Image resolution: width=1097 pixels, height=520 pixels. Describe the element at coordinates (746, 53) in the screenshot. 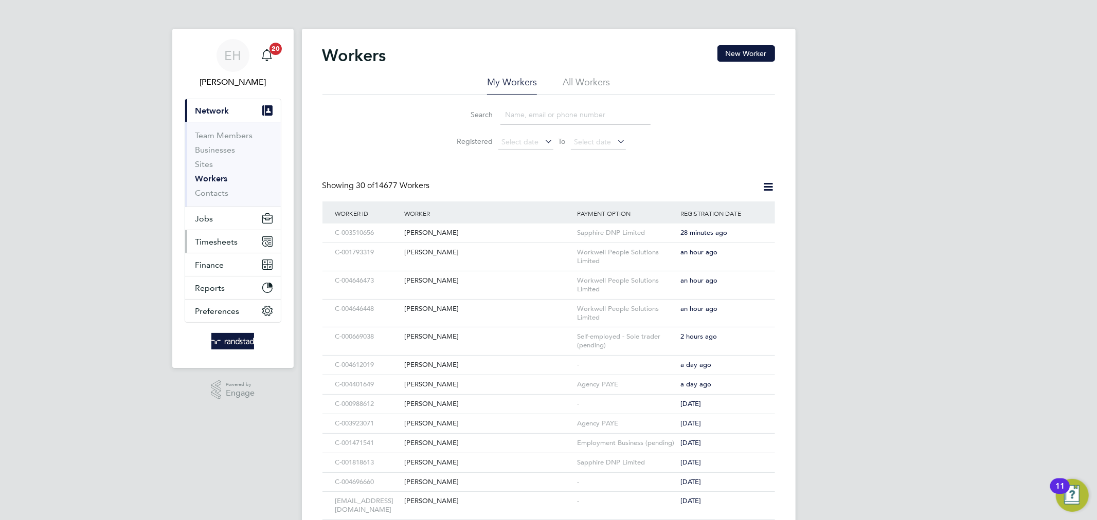

I see `button: New Worker` at that location.